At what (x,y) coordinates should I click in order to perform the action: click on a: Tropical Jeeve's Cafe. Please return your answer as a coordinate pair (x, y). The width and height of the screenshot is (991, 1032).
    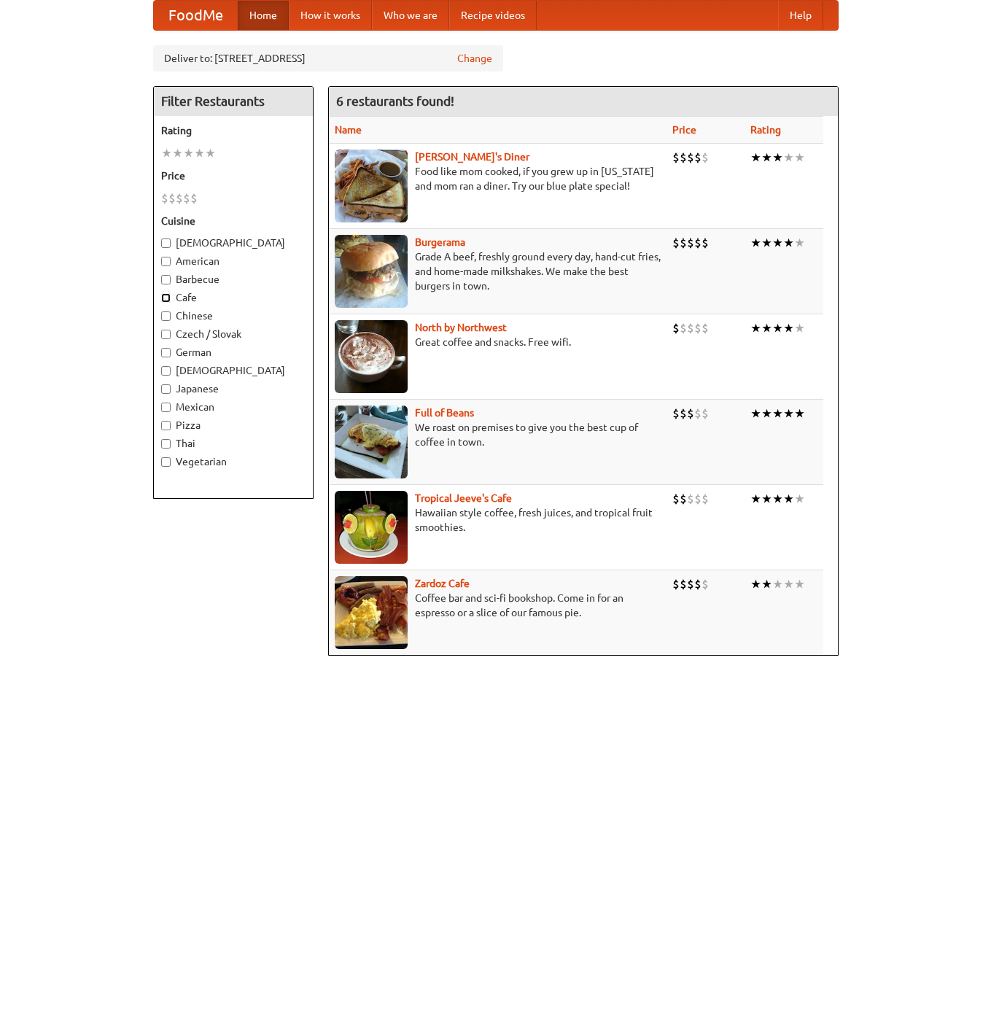
    Looking at the image, I should click on (463, 498).